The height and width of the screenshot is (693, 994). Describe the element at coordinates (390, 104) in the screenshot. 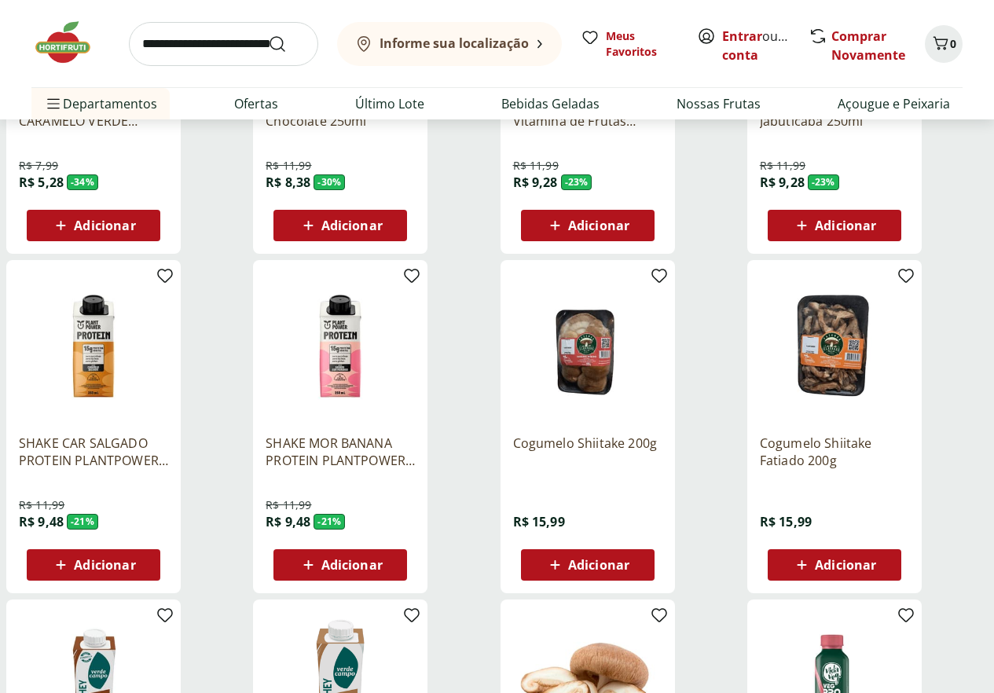

I see `a: Último Lote` at that location.